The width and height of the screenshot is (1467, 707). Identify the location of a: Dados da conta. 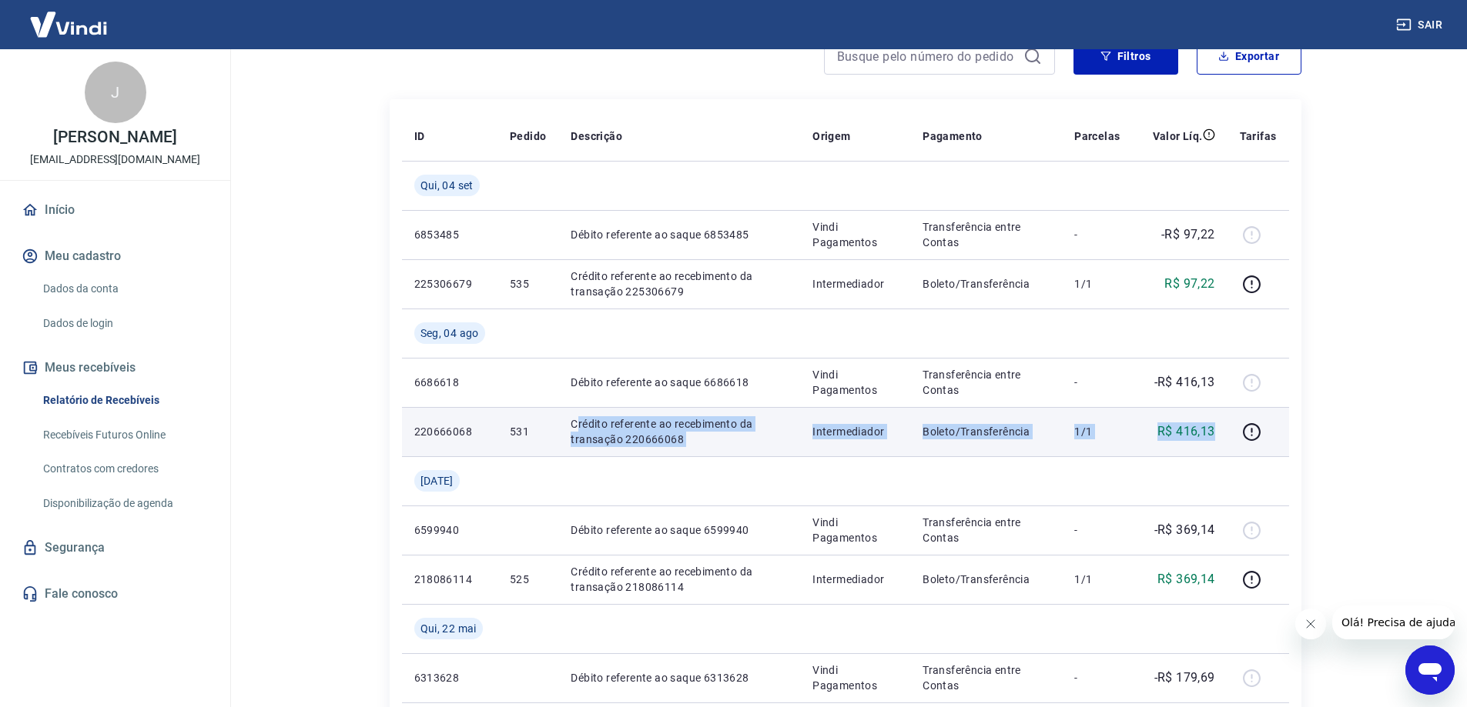
(124, 289).